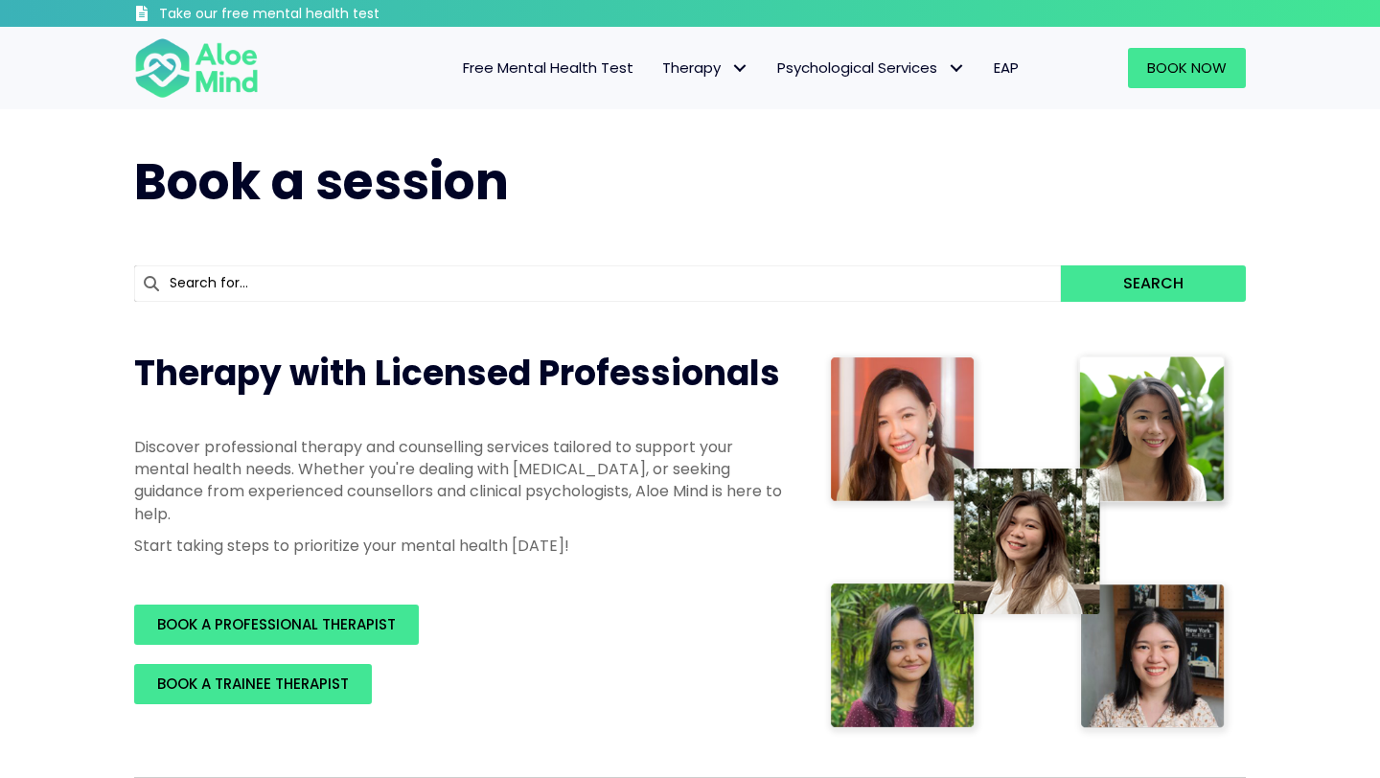 This screenshot has height=778, width=1380. Describe the element at coordinates (460, 480) in the screenshot. I see `p: Discover professional therapy and counselling services tailored to support your mental health nee...` at that location.